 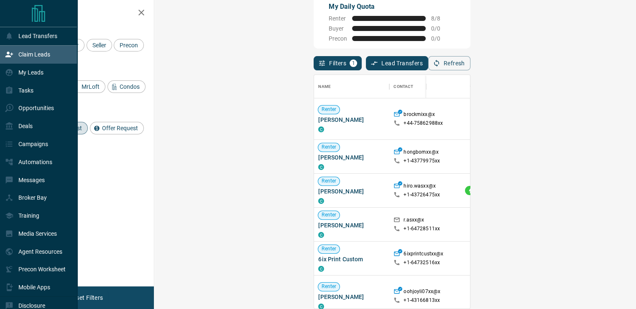 I want to click on p: +44- 75862988xx, so click(x=423, y=123).